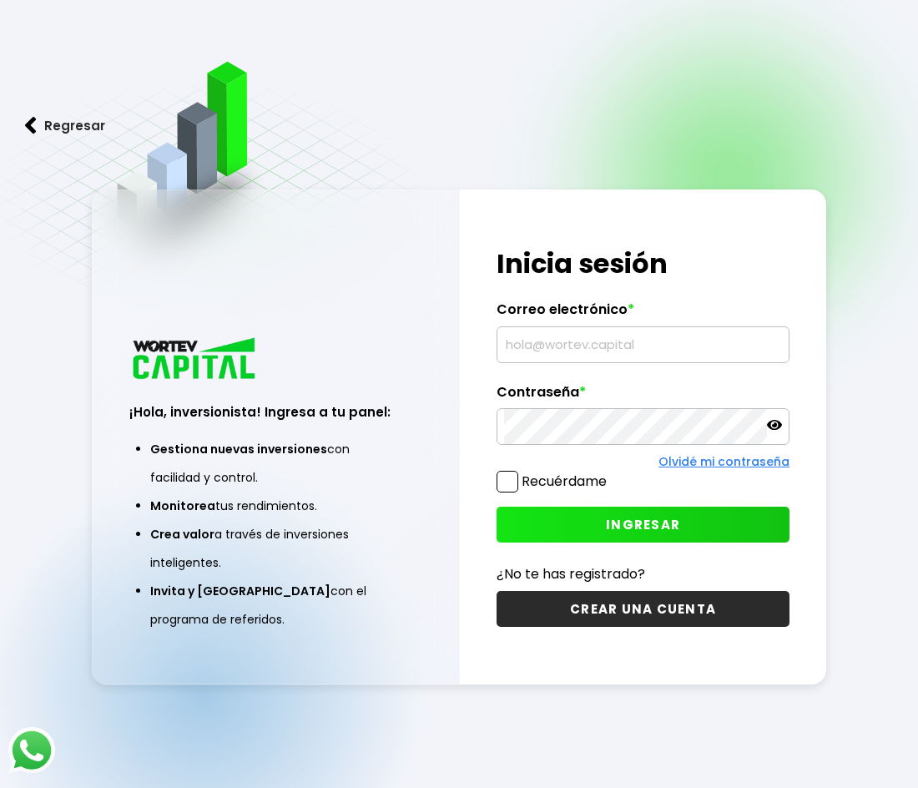  I want to click on button: CREAR UNA CUENTA, so click(643, 608).